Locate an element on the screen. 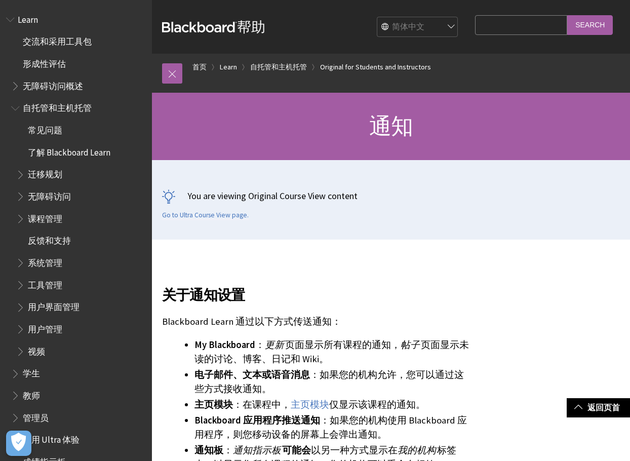  input: Search is located at coordinates (590, 25).